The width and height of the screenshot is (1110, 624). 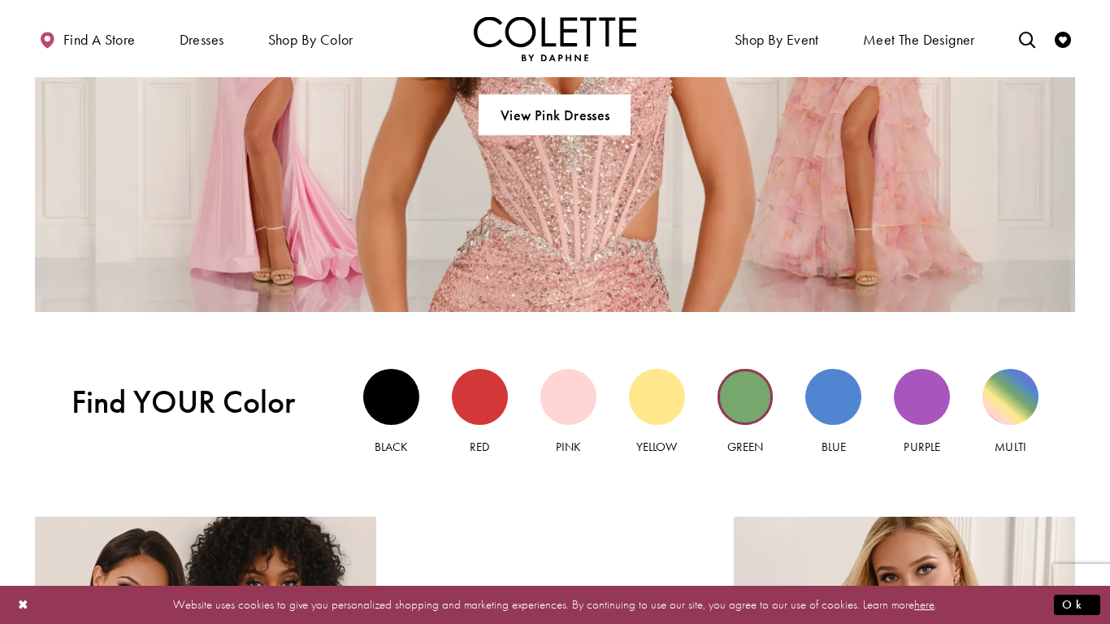 I want to click on span: Purple, so click(x=921, y=447).